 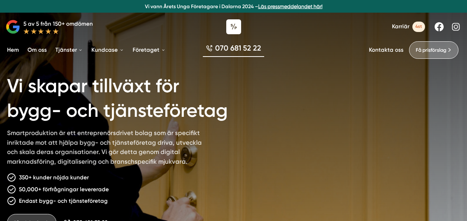 What do you see at coordinates (434, 50) in the screenshot?
I see `a: Få prisförslag` at bounding box center [434, 50].